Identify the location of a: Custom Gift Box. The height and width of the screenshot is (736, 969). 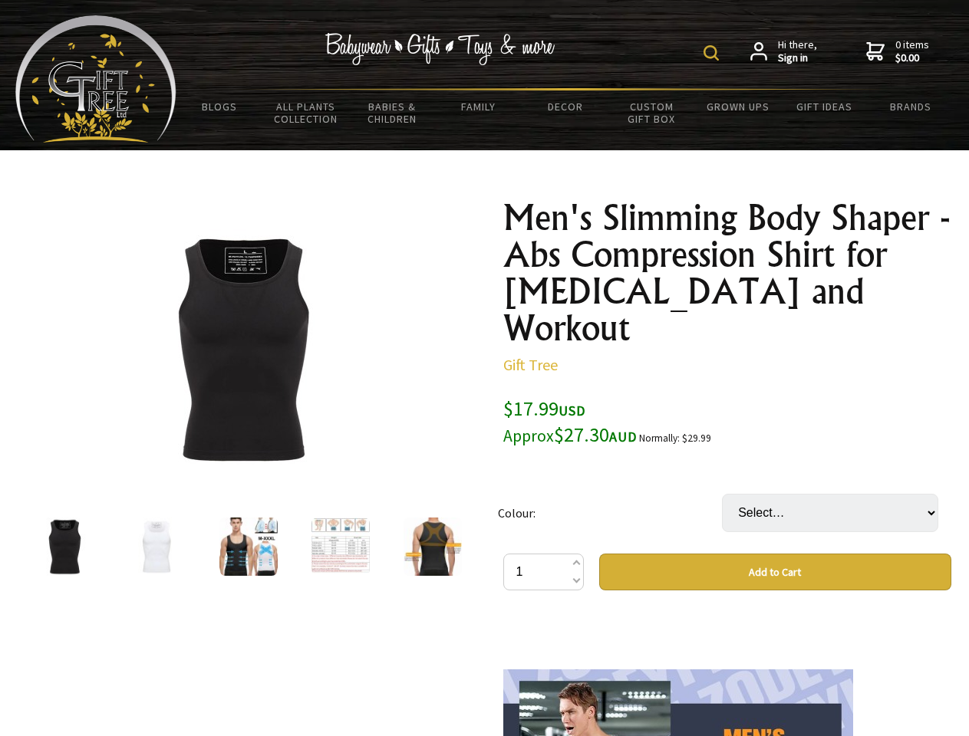
(651, 113).